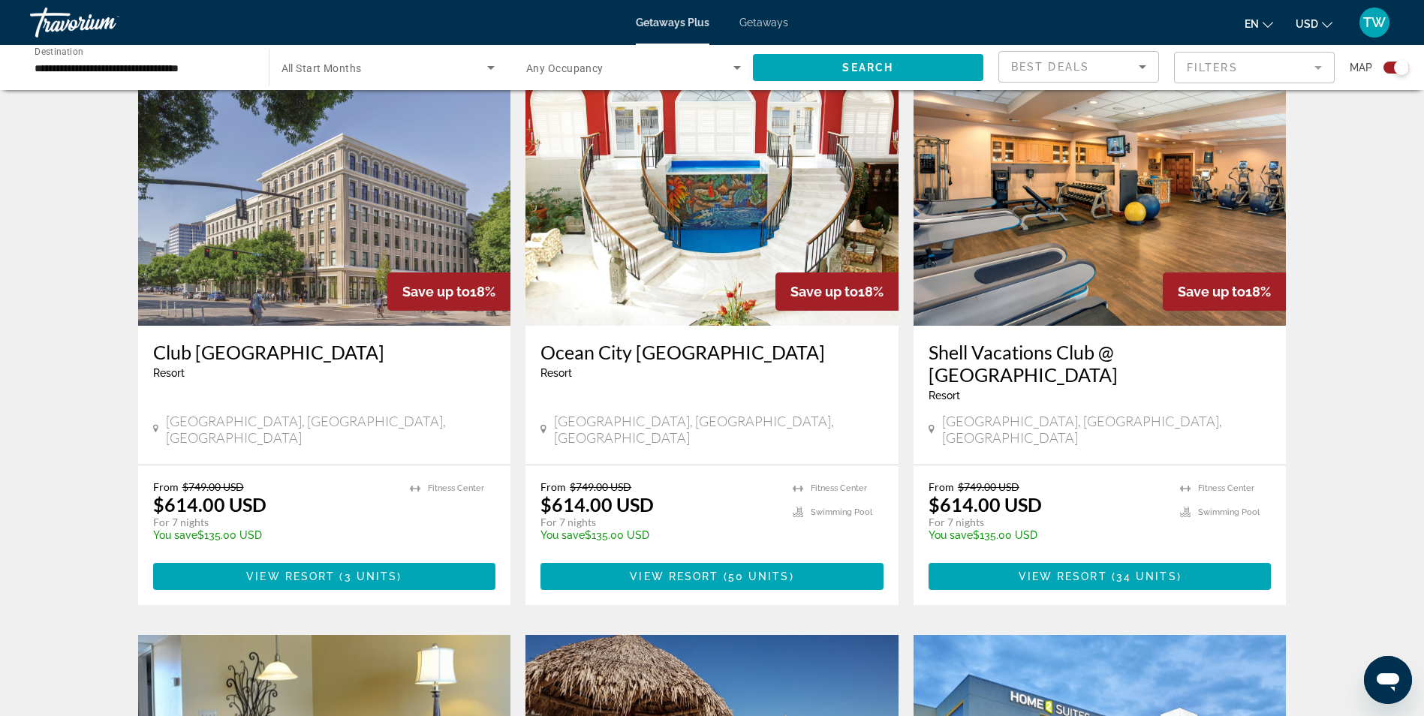 This screenshot has width=1424, height=716. I want to click on button: Change language, so click(1259, 23).